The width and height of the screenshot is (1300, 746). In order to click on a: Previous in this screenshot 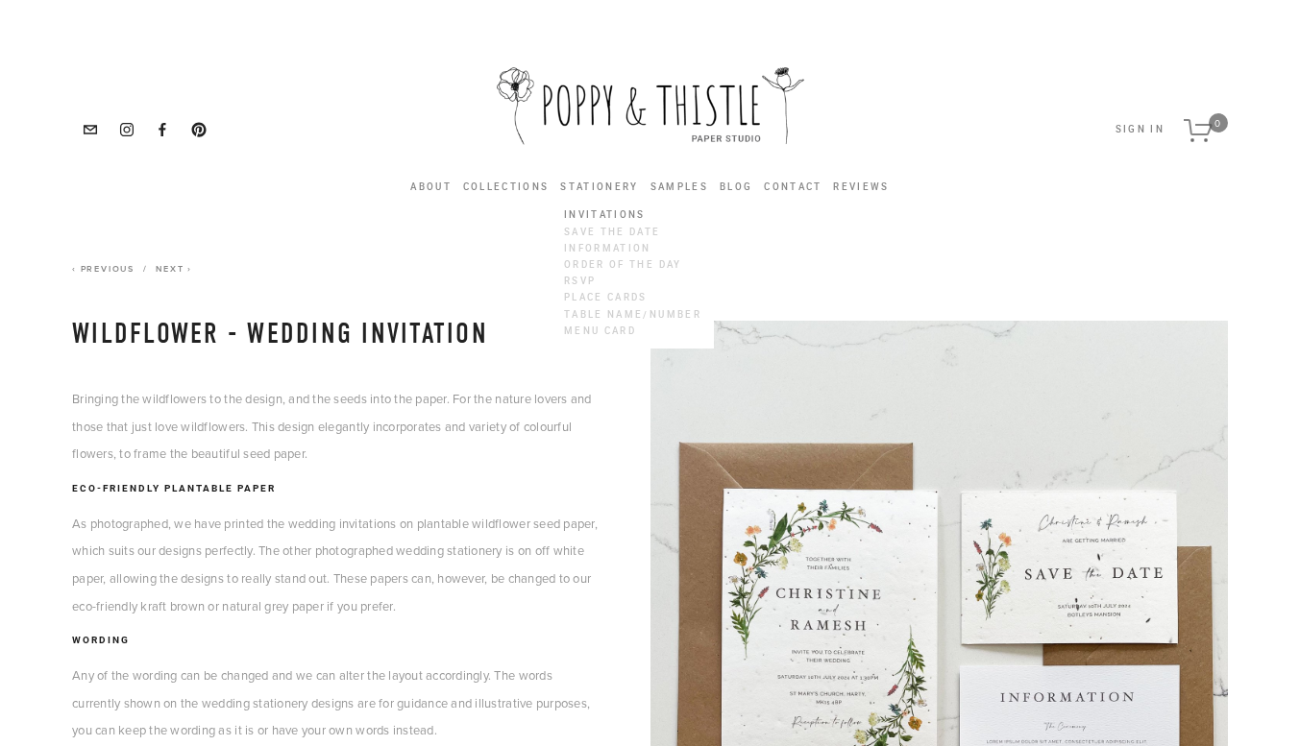, I will do `click(103, 268)`.